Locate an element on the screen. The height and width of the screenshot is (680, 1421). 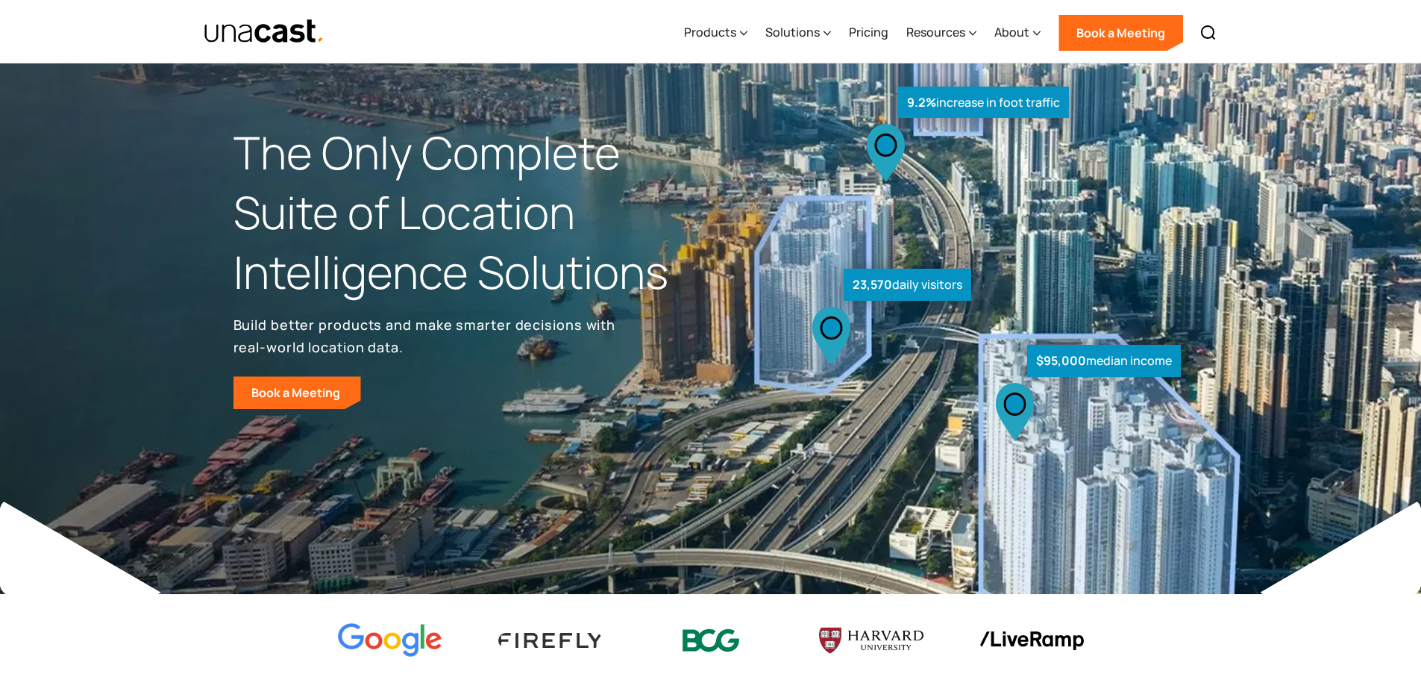
img: Unacast text logo is located at coordinates (264, 31).